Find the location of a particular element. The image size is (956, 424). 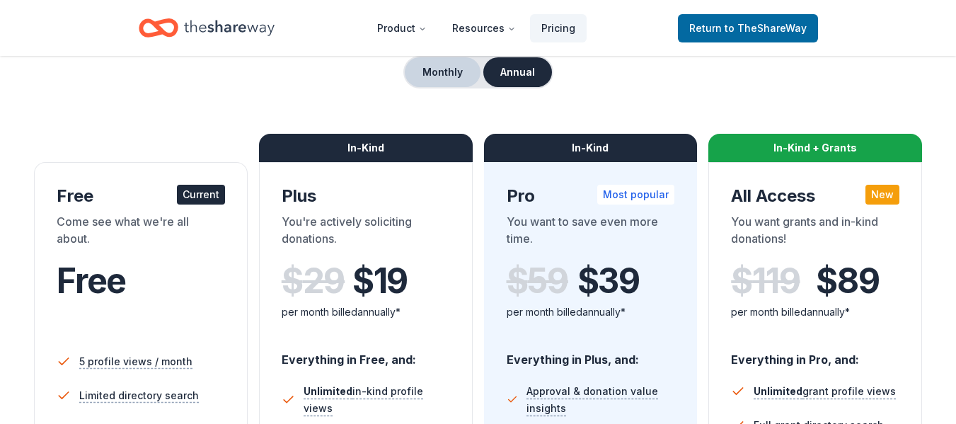

button: Resources is located at coordinates (484, 28).